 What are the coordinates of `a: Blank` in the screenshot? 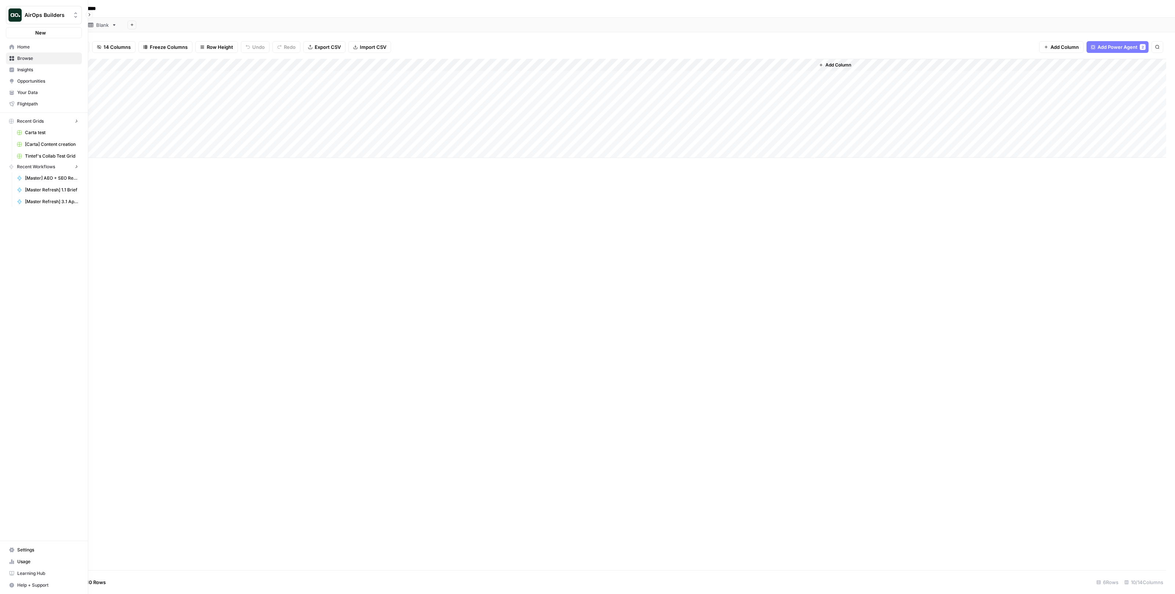 It's located at (102, 25).